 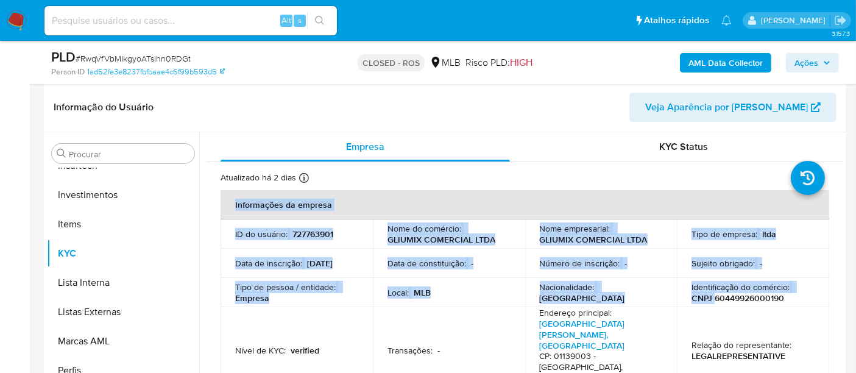 What do you see at coordinates (398, 293) in the screenshot?
I see `p: Local :` at bounding box center [398, 293].